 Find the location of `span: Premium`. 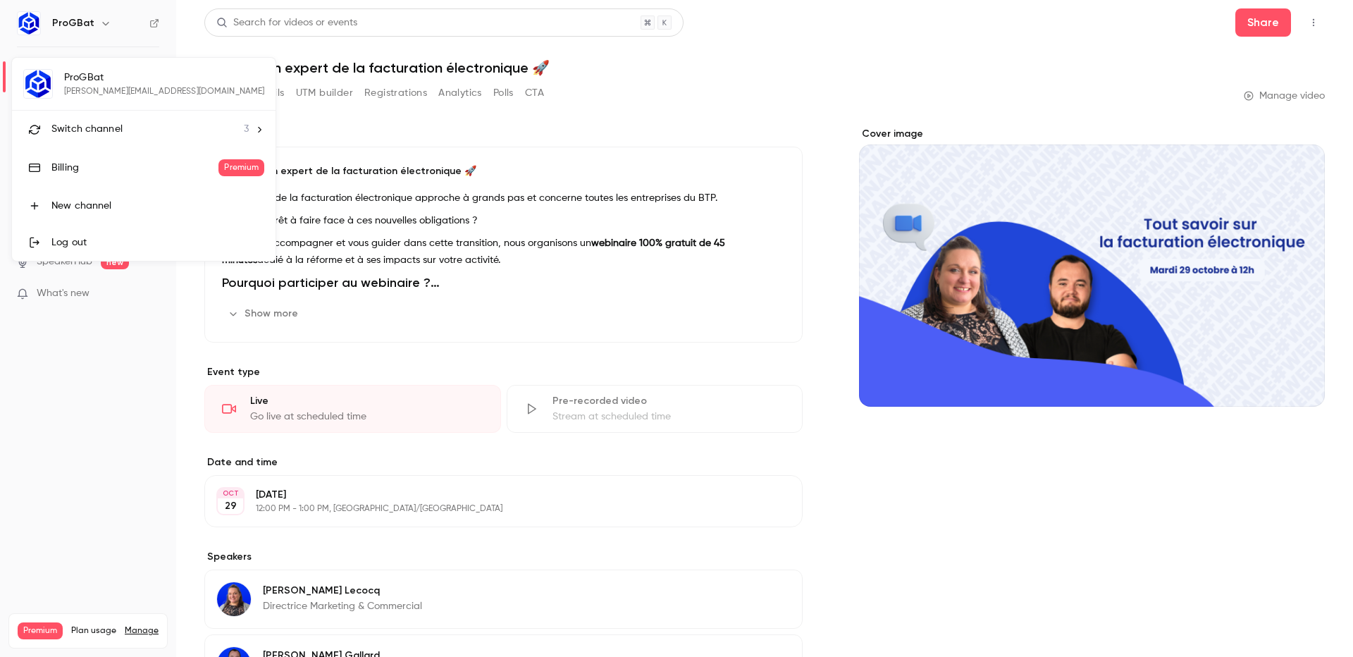

span: Premium is located at coordinates (241, 168).